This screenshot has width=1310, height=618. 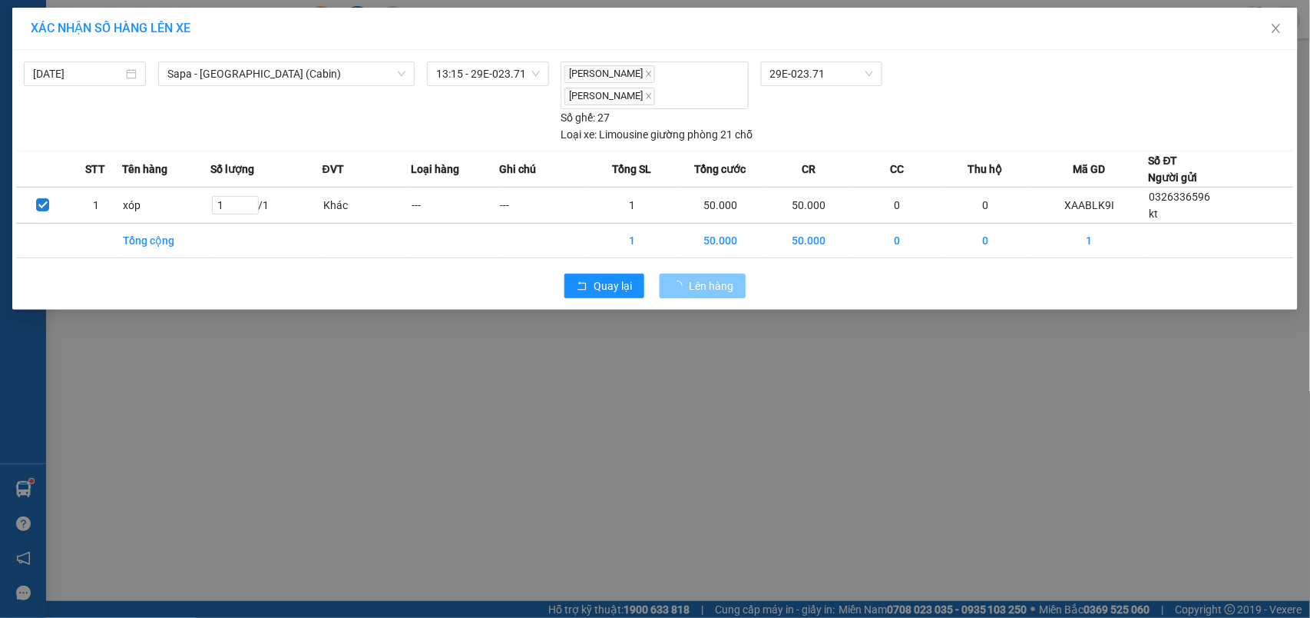 I want to click on div: 27, so click(x=585, y=118).